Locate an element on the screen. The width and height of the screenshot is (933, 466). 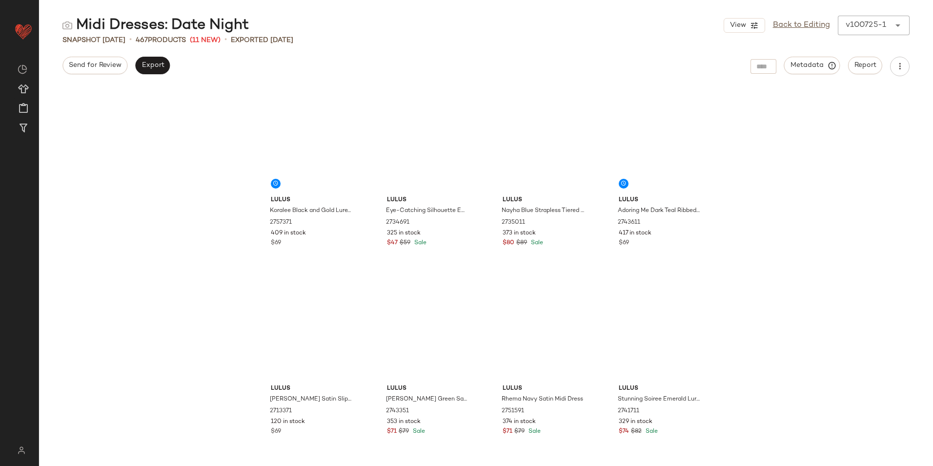
span: $89 is located at coordinates (522, 243).